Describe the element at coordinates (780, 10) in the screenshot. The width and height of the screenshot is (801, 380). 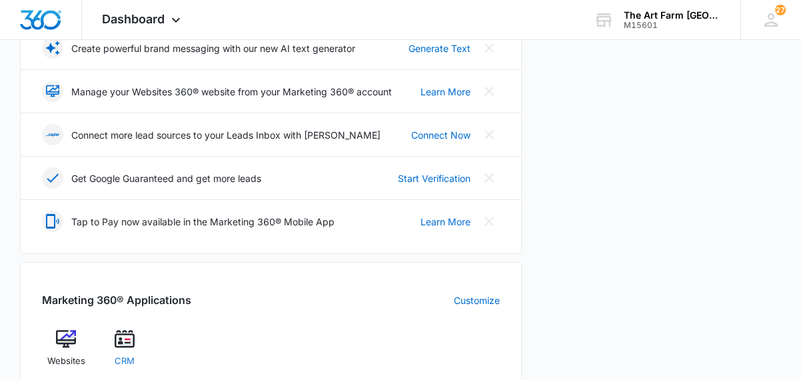
I see `span: 27` at that location.